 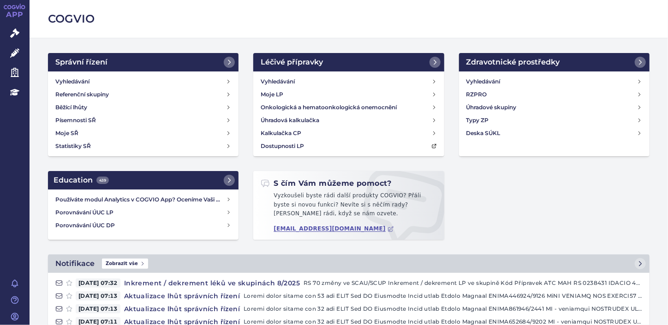 What do you see at coordinates (348, 133) in the screenshot?
I see `a: Kalkulačka CP` at bounding box center [348, 133].